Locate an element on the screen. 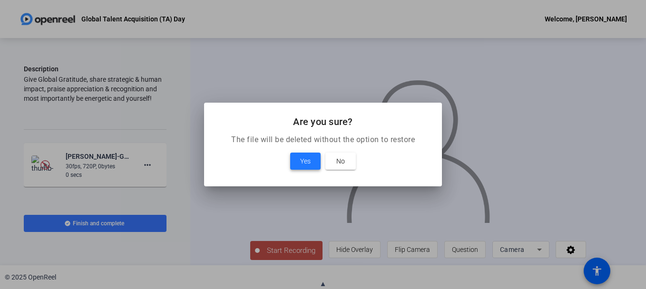 This screenshot has width=646, height=289. h2: Are you sure? is located at coordinates (323, 122).